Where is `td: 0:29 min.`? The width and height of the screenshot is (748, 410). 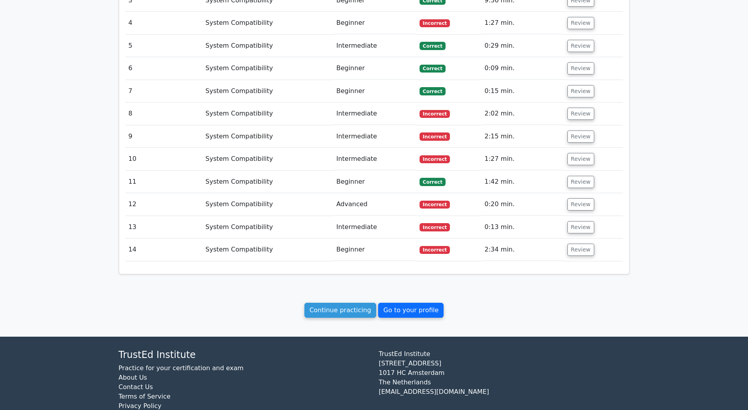 td: 0:29 min. is located at coordinates (523, 46).